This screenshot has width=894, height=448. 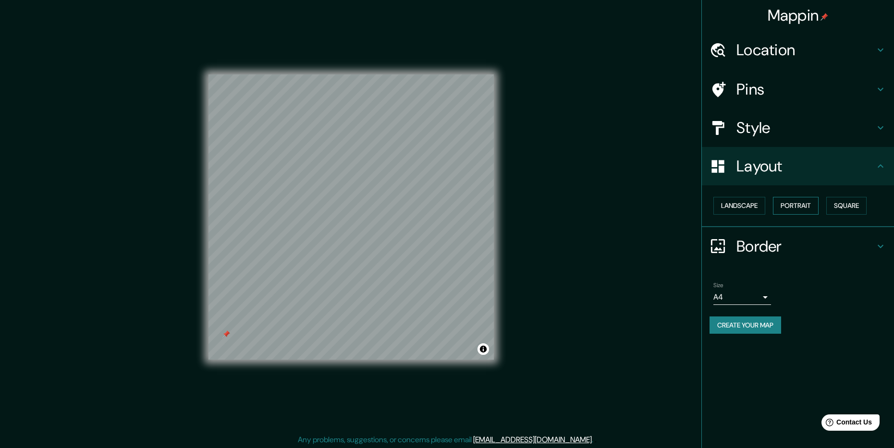 I want to click on button: Toggle attribution, so click(x=483, y=349).